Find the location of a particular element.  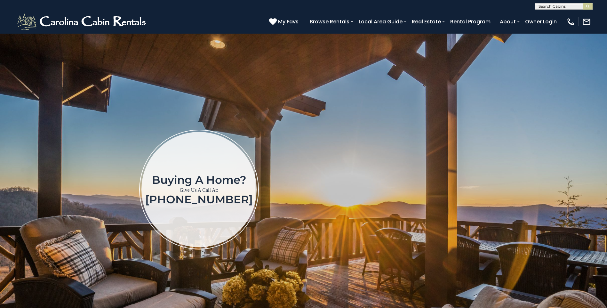

img: phone-regular-white.png is located at coordinates (571, 22).